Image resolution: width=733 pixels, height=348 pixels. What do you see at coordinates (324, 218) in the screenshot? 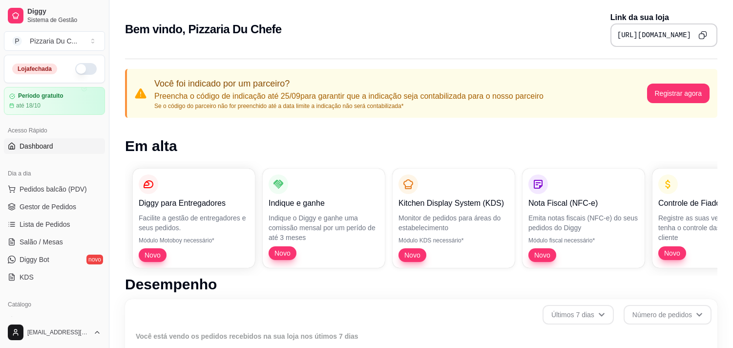
I see `button: Indique e ganheIndique o Diggy e ganhe uma comissão mensal por um perído de até 3 mesesNovo` at bounding box center [324, 218].